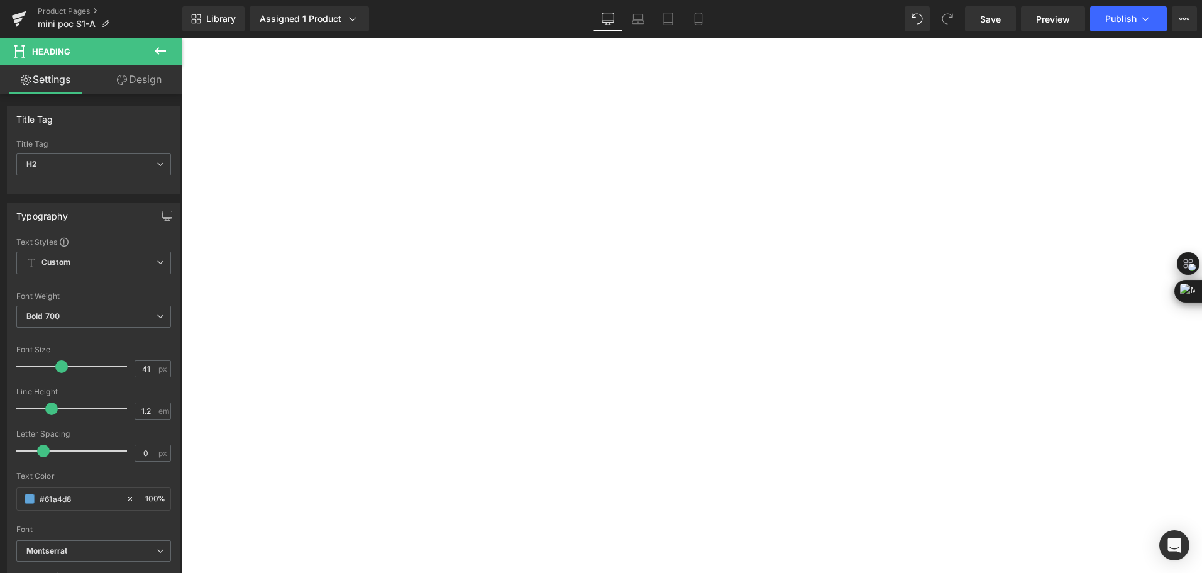  I want to click on input: Color, so click(80, 498).